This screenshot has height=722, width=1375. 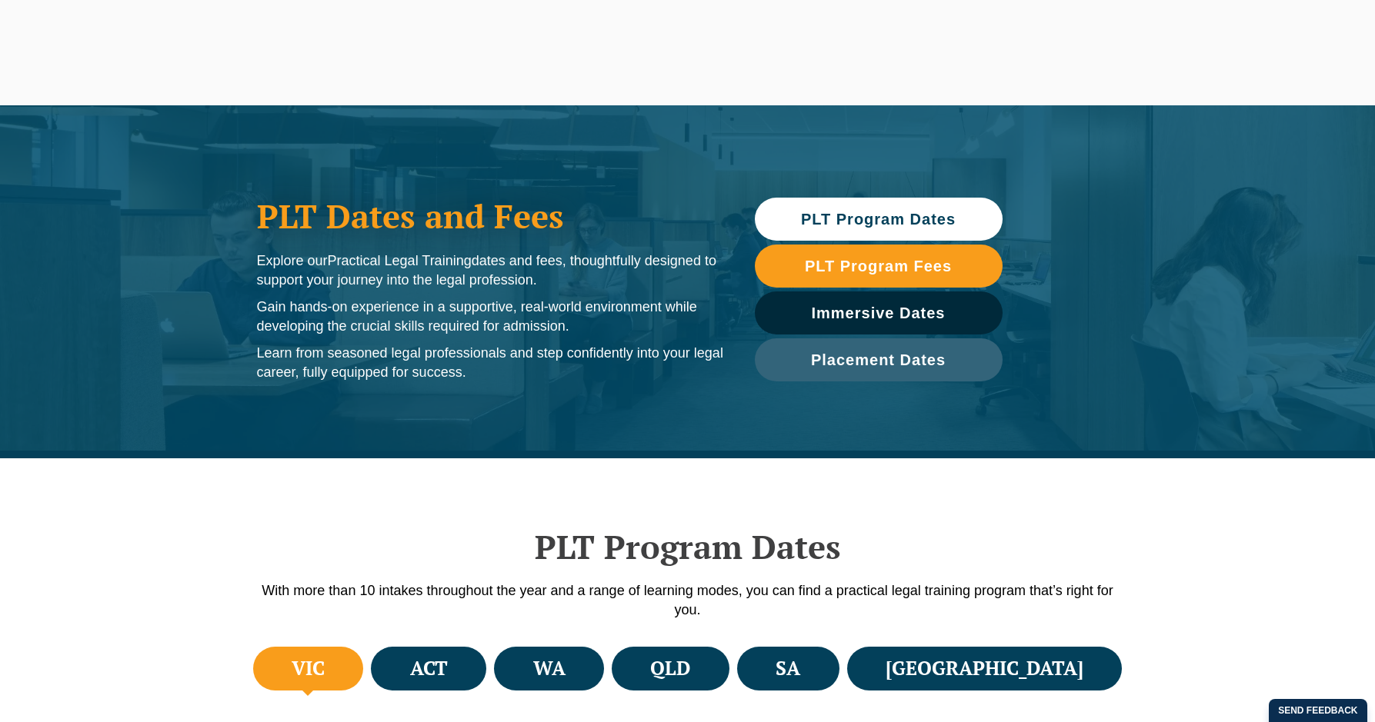 What do you see at coordinates (688, 601) in the screenshot?
I see `p: With more than 10 intakes throughout the year and a range of learning modes, you can find a pract...` at bounding box center [688, 601].